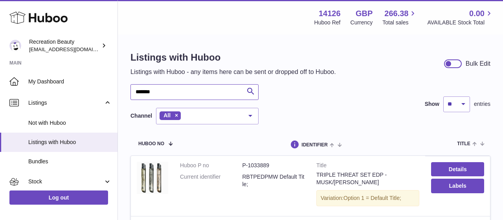 The height and width of the screenshot is (220, 503). What do you see at coordinates (153, 178) in the screenshot?
I see `img: TRIPLE THREAT SET EDP - MUSK/WOODS` at bounding box center [153, 178].